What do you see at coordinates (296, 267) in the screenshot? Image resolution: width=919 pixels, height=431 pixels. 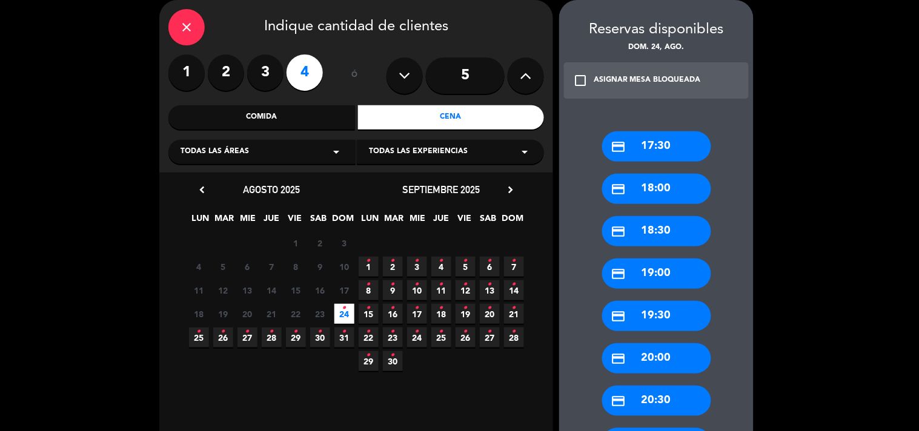 I see `span: 8` at bounding box center [296, 267].